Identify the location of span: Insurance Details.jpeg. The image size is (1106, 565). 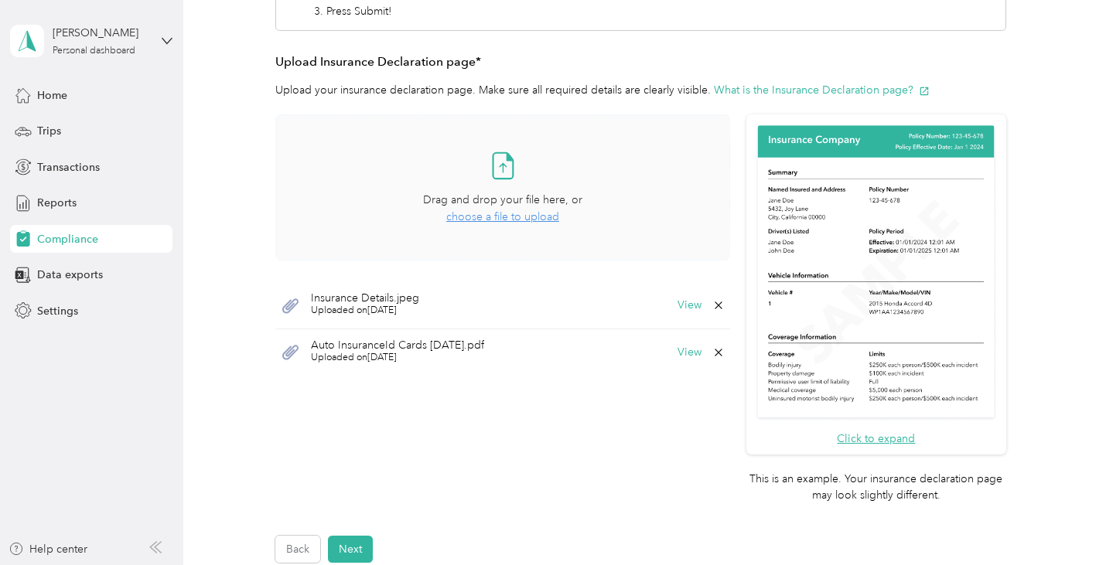
(365, 298).